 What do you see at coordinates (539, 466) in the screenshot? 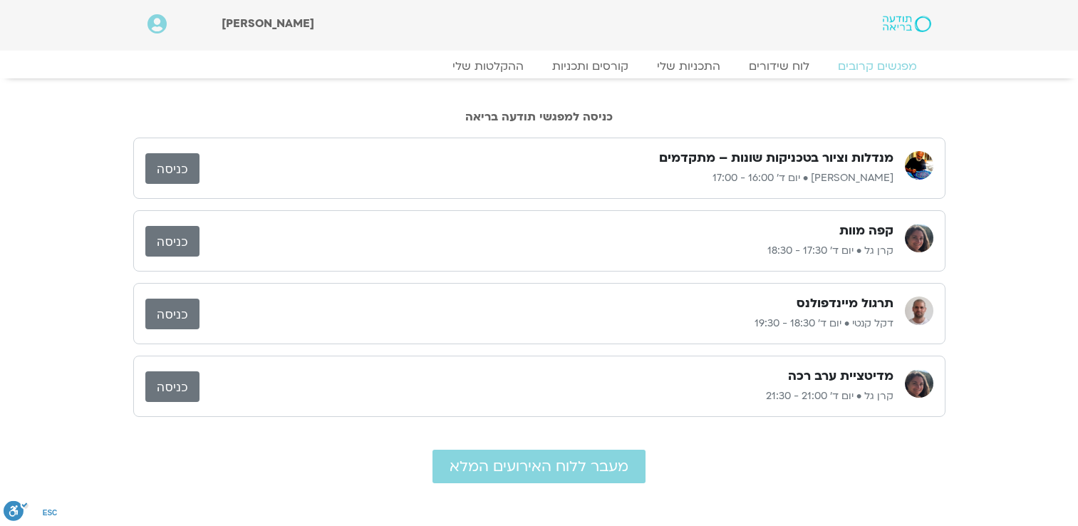
I see `span: מעבר ללוח האירועים המלא` at bounding box center [539, 466].